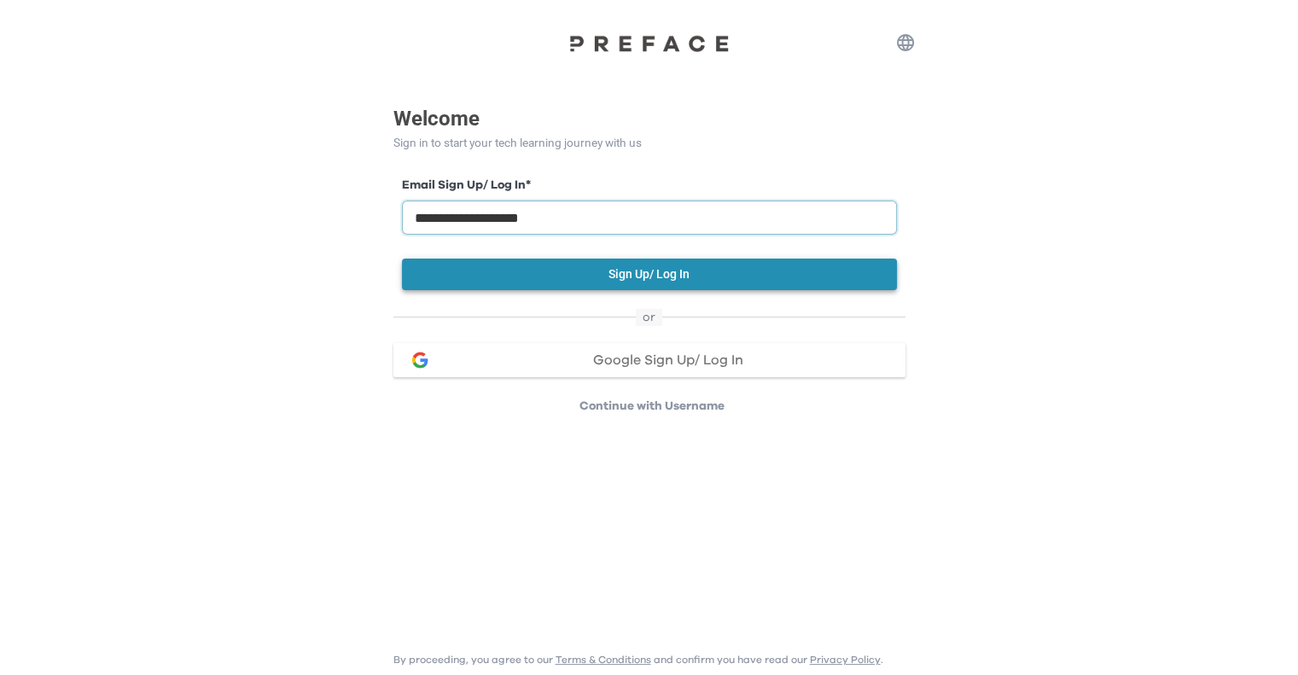  I want to click on span: Google Sign Up/ Log In, so click(668, 360).